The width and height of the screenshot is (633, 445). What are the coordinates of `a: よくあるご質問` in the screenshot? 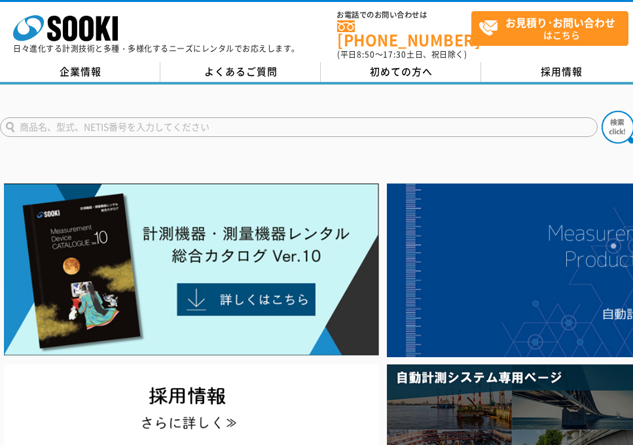 It's located at (240, 72).